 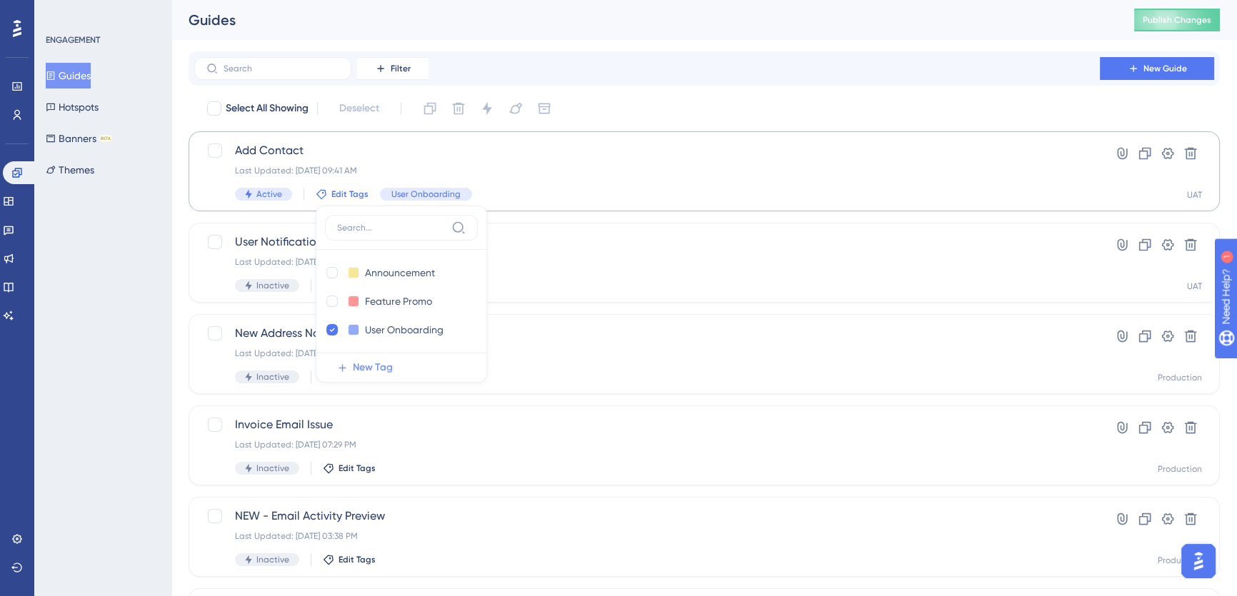 I want to click on span: Publish Changes, so click(x=1177, y=20).